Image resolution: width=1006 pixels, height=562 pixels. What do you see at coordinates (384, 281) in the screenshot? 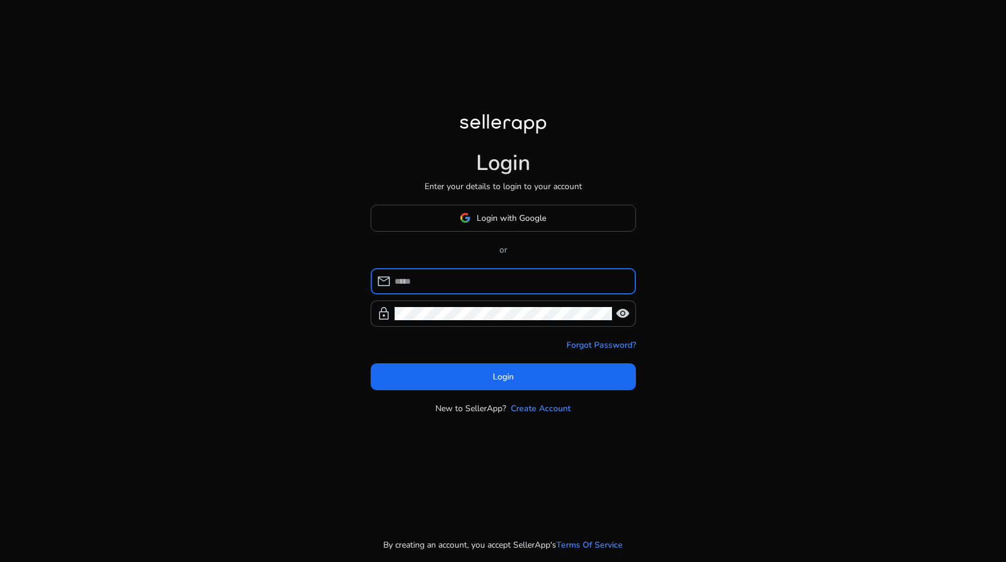
I see `span: mail` at bounding box center [384, 281].